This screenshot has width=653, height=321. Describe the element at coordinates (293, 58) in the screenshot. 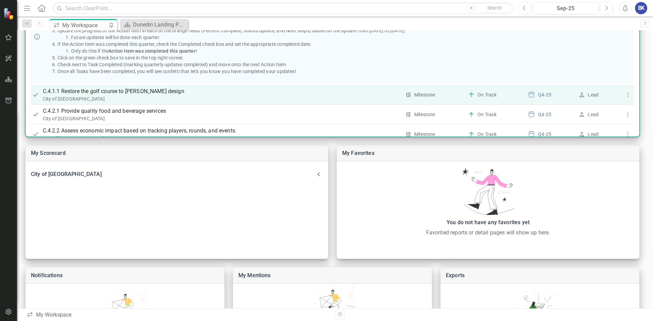

I see `li: Click on the green check box to save in the top right corner.` at that location.